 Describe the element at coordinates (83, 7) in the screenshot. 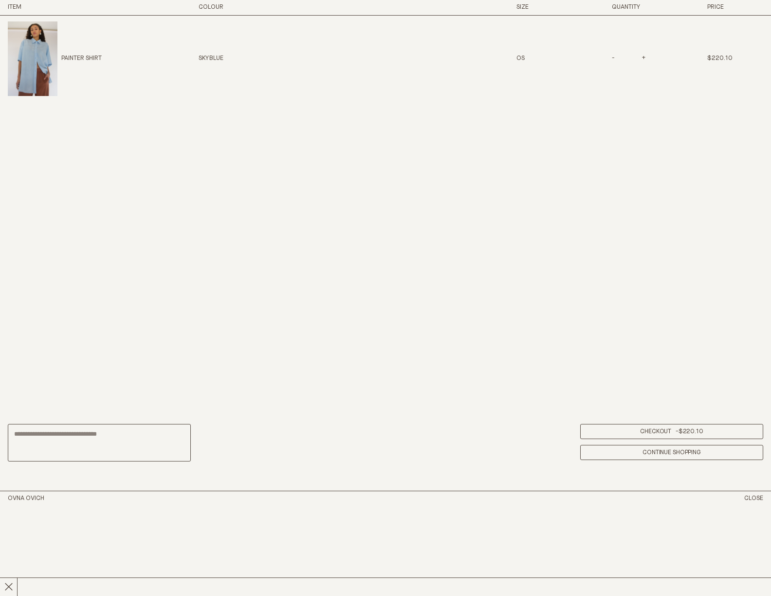

I see `h3: Item` at that location.